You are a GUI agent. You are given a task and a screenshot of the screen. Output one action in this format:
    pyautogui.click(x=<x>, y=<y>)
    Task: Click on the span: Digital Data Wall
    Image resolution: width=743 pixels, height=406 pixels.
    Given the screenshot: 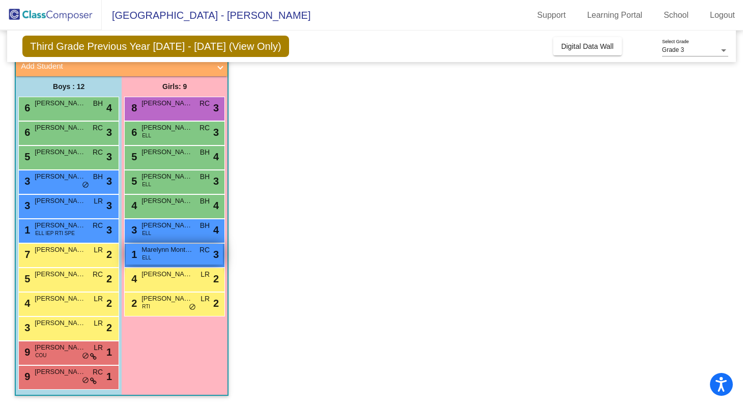 What is the action you would take?
    pyautogui.click(x=588, y=46)
    